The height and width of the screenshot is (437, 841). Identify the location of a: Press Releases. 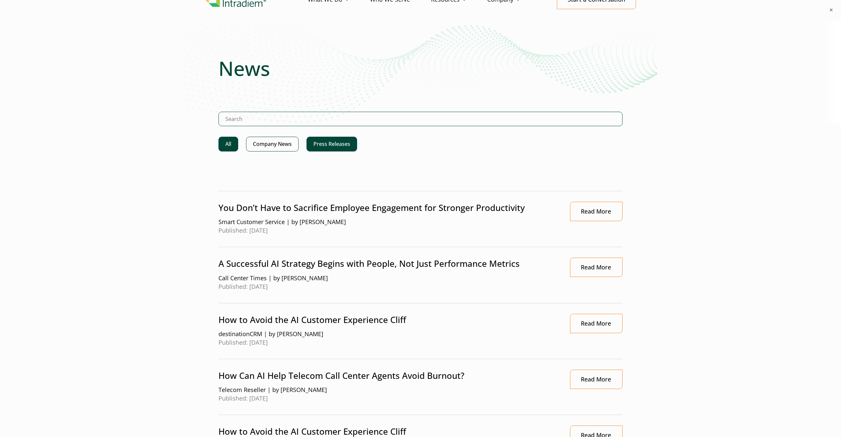
(332, 144).